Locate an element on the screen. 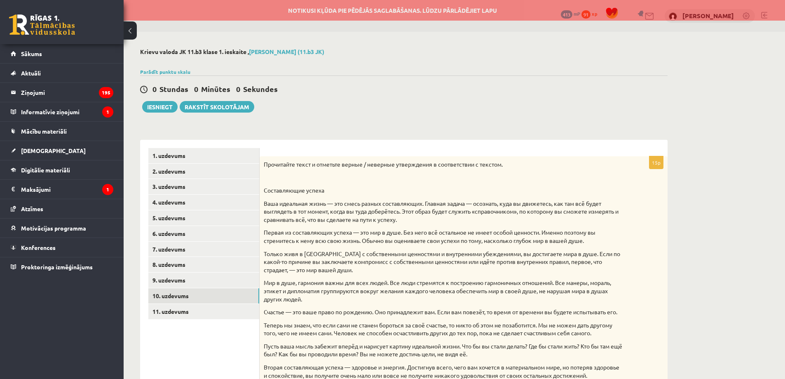  a: 4. uzdevums is located at coordinates (204, 202).